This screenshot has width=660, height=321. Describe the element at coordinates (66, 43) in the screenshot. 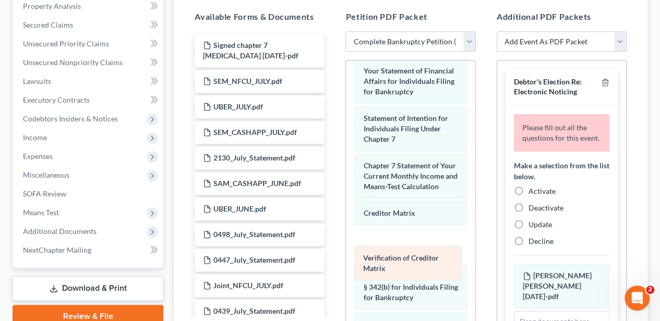

I see `span: Unsecured Priority Claims` at that location.